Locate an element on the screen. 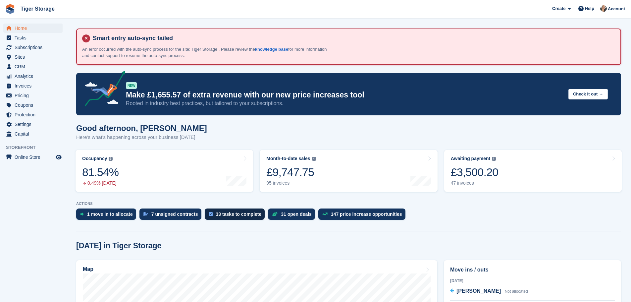 This screenshot has width=631, height=302. span: Subscriptions is located at coordinates (34, 47).